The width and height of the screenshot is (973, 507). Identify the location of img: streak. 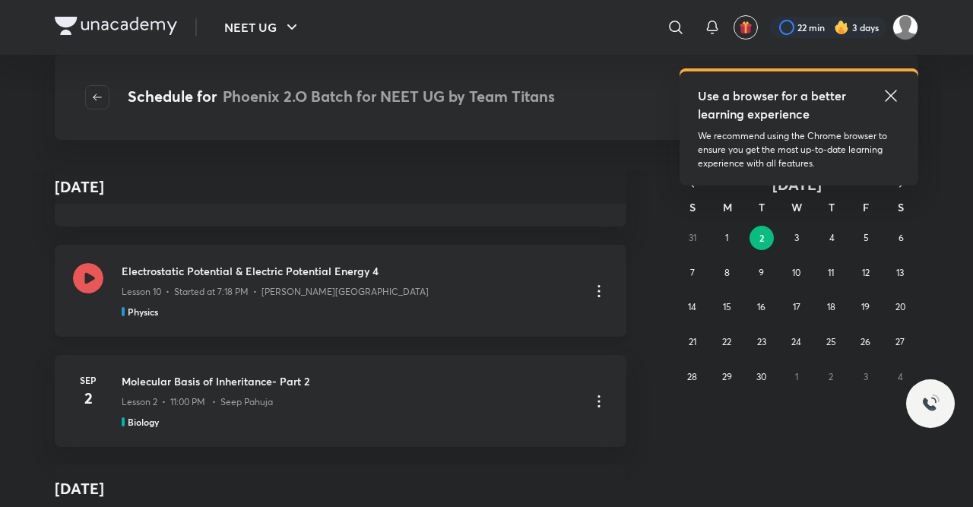
(842, 27).